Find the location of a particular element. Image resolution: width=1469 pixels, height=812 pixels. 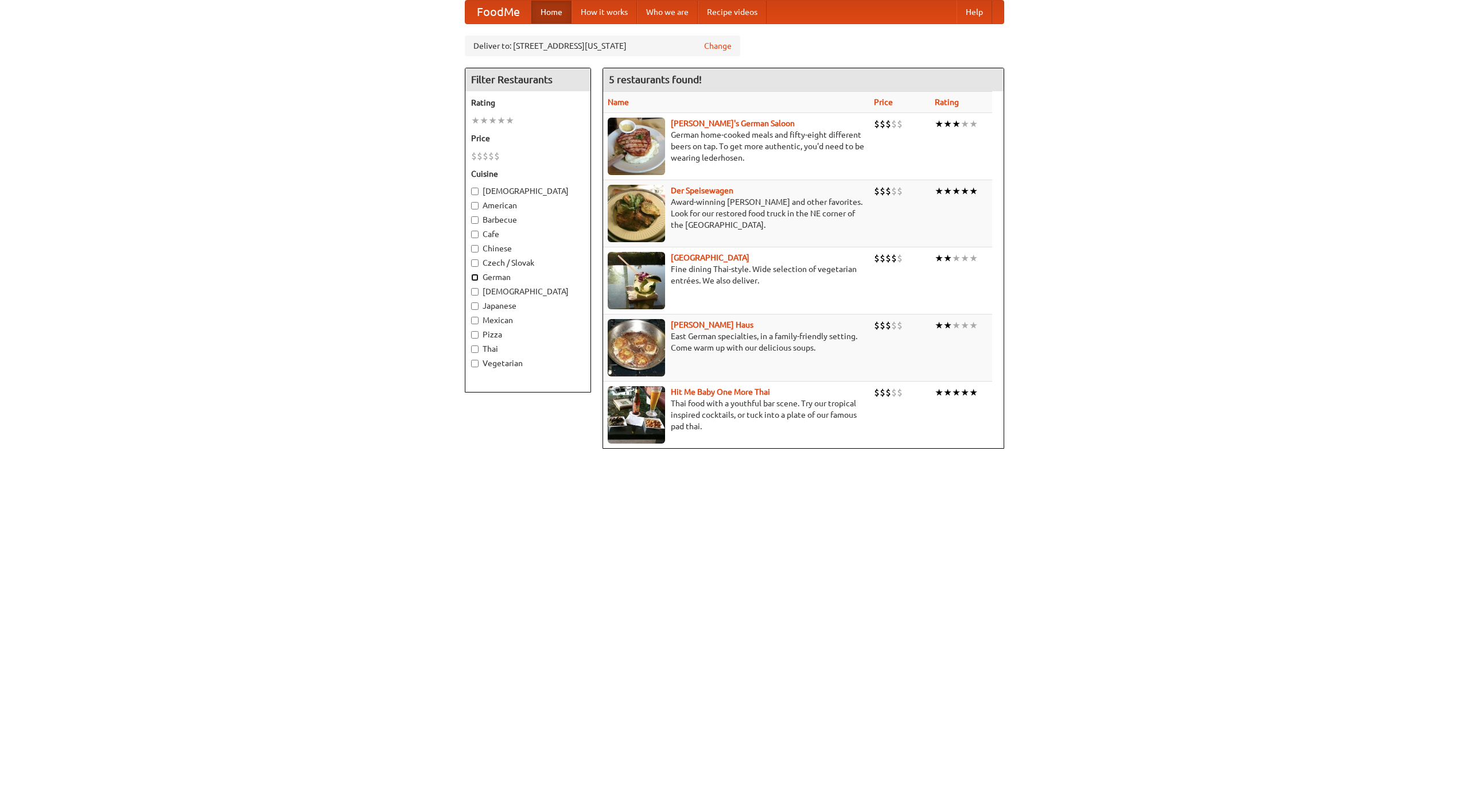

input: Pizza is located at coordinates (474, 335).